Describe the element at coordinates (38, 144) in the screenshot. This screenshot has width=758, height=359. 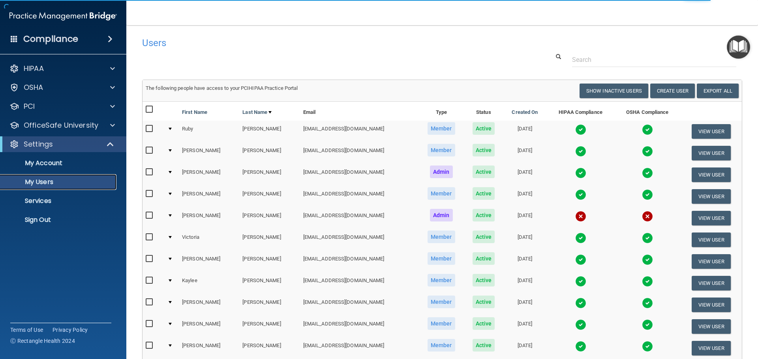
I see `p: Settings` at that location.